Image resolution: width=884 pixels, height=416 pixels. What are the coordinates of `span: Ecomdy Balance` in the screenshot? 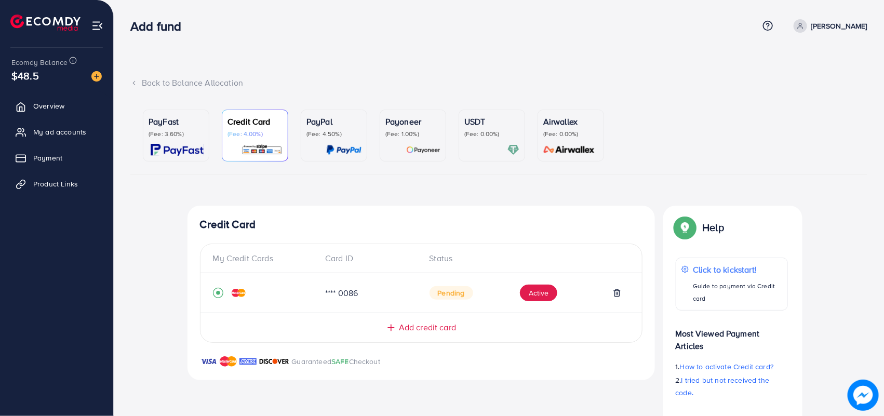 It's located at (39, 62).